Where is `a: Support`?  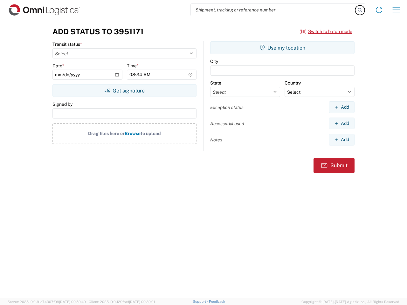 a: Support is located at coordinates (201, 302).